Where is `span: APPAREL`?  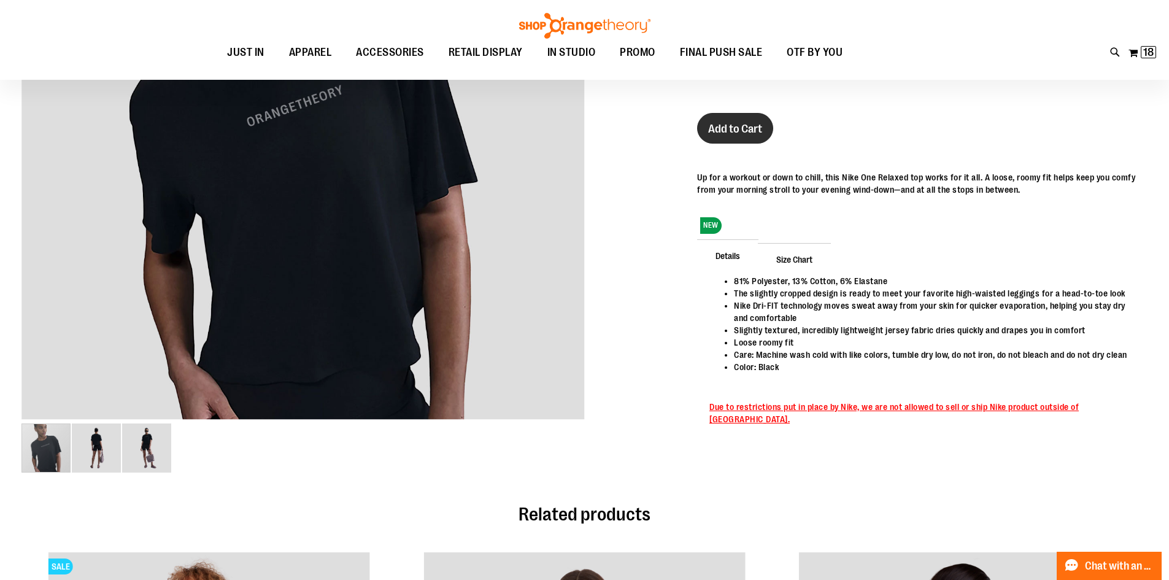
span: APPAREL is located at coordinates (311, 52).